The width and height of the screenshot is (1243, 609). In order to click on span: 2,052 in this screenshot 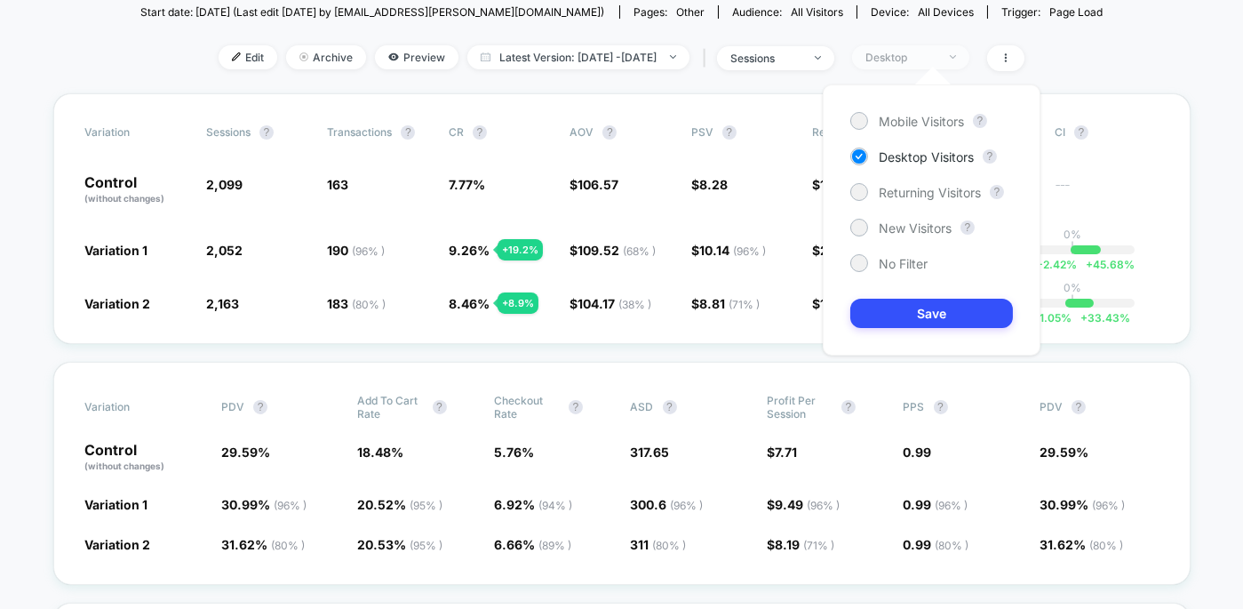, I will do `click(224, 250)`.